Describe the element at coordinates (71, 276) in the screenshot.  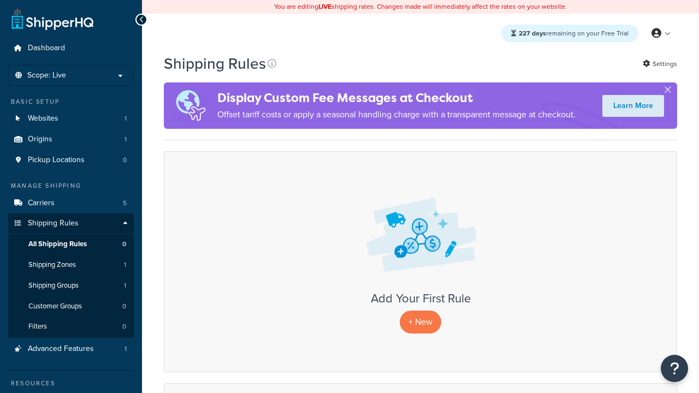
I see `li: Shipping Rules` at that location.